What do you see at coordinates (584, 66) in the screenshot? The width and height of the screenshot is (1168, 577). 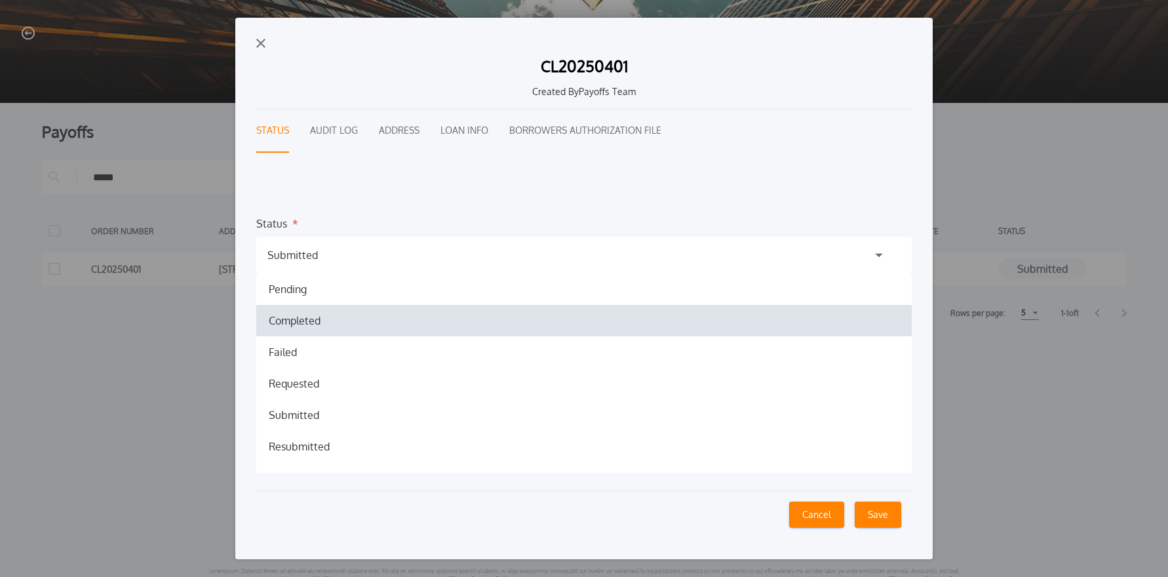 I see `h1: CL20250401` at bounding box center [584, 66].